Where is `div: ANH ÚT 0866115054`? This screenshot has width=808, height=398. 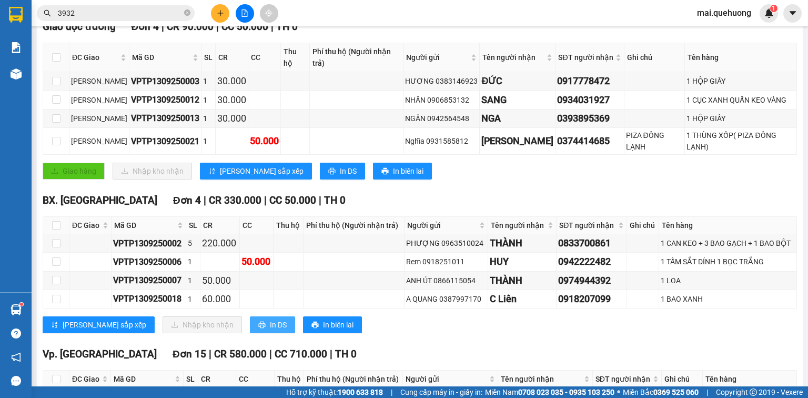
div: ANH ÚT 0866115054 is located at coordinates (446, 280).